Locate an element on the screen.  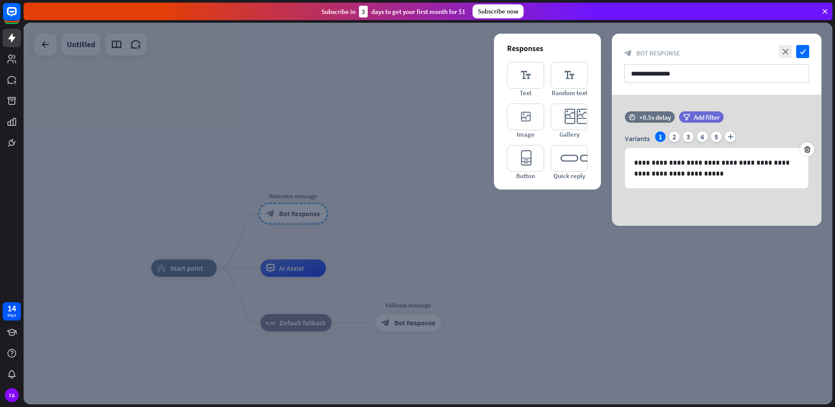
div: TA is located at coordinates (12, 395).